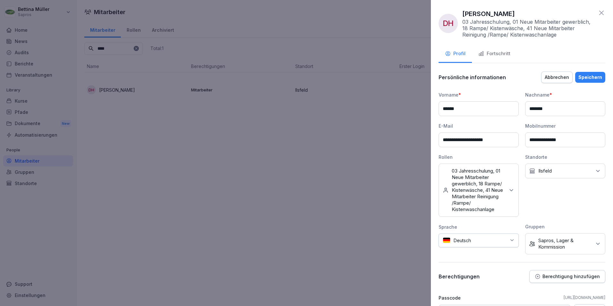 This screenshot has width=613, height=306. I want to click on button: Profil, so click(456, 54).